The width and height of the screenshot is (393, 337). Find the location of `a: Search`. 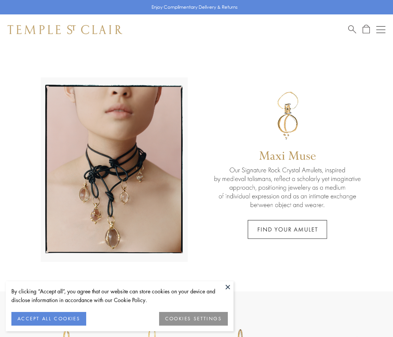

a: Search is located at coordinates (352, 29).